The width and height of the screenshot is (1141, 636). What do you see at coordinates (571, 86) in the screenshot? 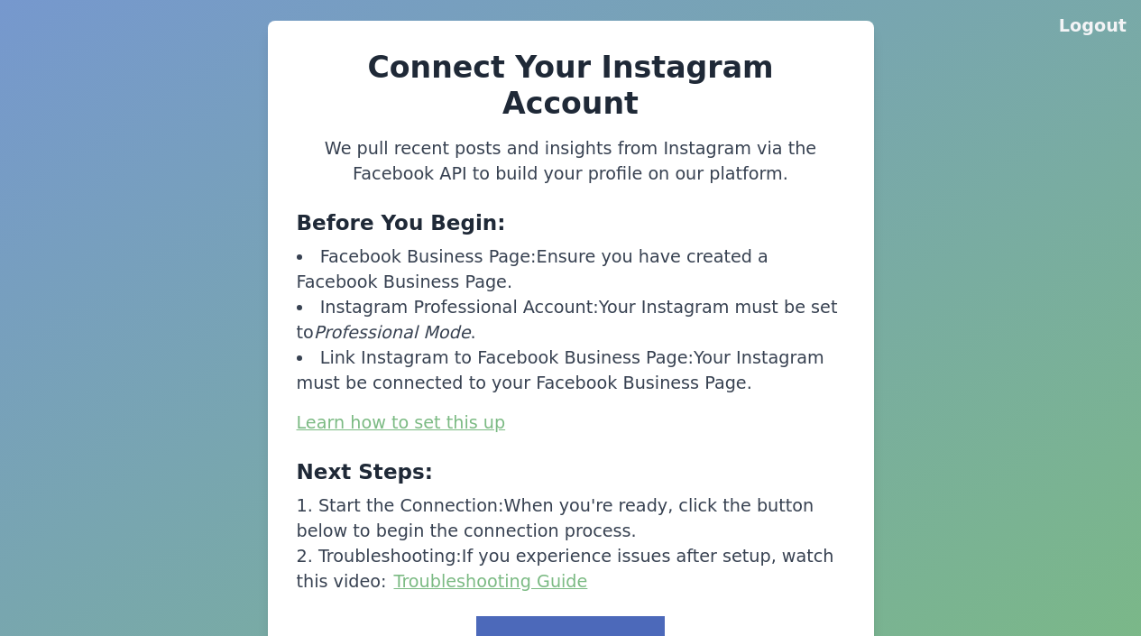
I see `h2: Connect Your Instagram Account` at bounding box center [571, 86].